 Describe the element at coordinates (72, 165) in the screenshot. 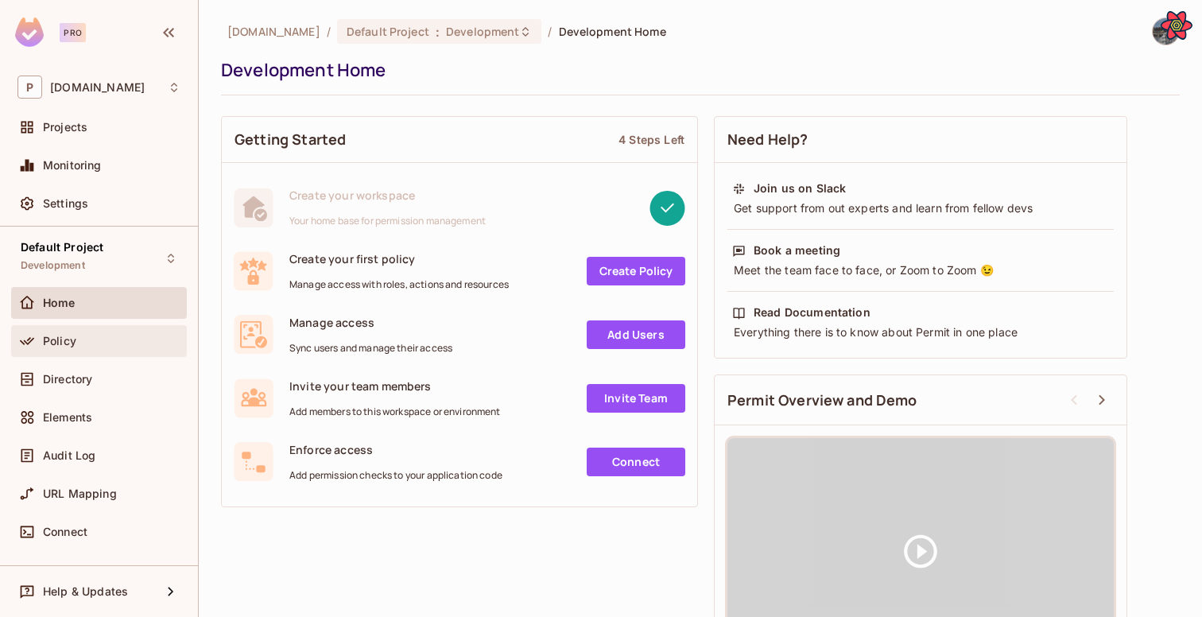

I see `span: Monitoring` at that location.